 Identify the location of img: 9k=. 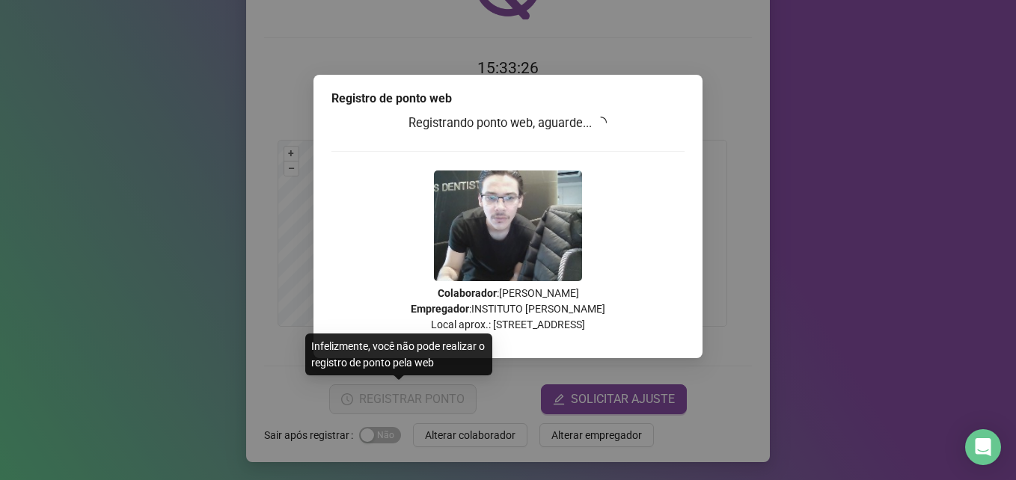
(508, 226).